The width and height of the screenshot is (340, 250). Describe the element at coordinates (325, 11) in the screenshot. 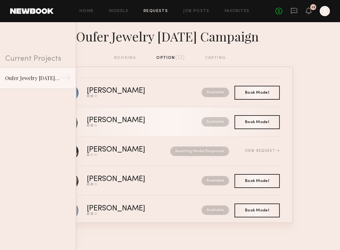

I see `a: T` at that location.